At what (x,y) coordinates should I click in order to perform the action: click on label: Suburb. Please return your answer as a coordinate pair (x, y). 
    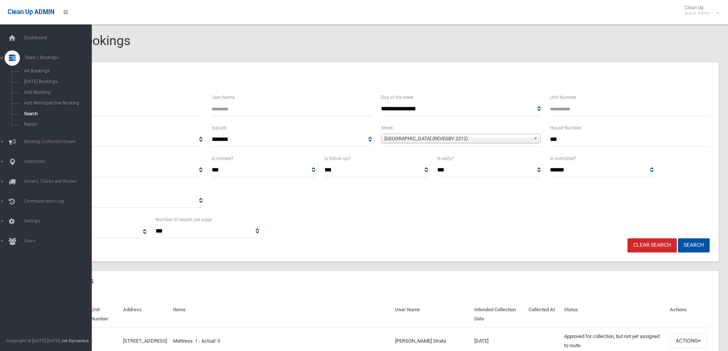
    Looking at the image, I should click on (219, 128).